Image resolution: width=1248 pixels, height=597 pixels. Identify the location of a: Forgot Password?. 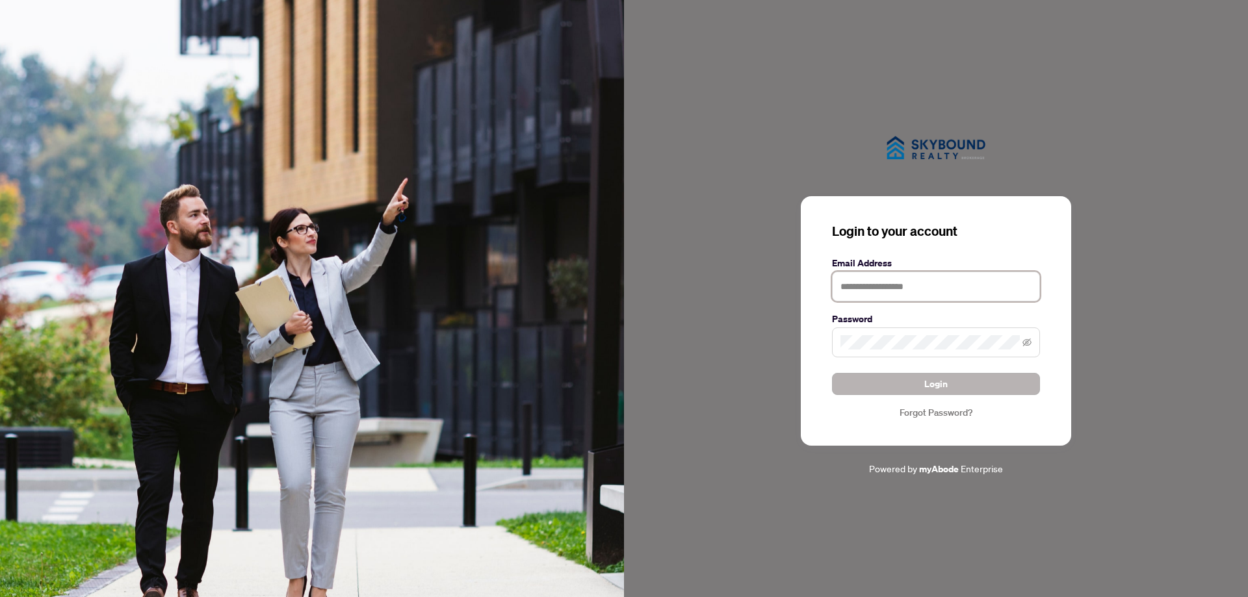
(936, 413).